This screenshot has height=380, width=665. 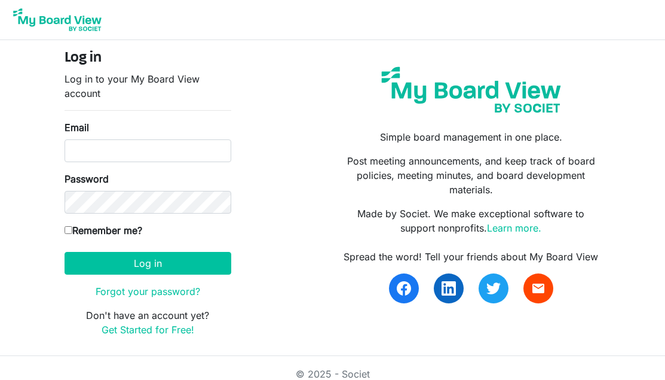 What do you see at coordinates (539, 288) in the screenshot?
I see `span: email` at bounding box center [539, 288].